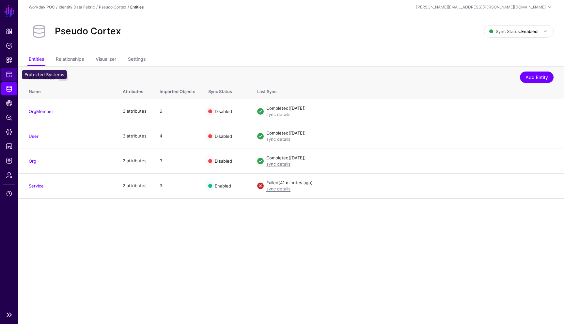 The height and width of the screenshot is (324, 564). Describe the element at coordinates (514, 31) in the screenshot. I see `span: Sync Status:` at that location.